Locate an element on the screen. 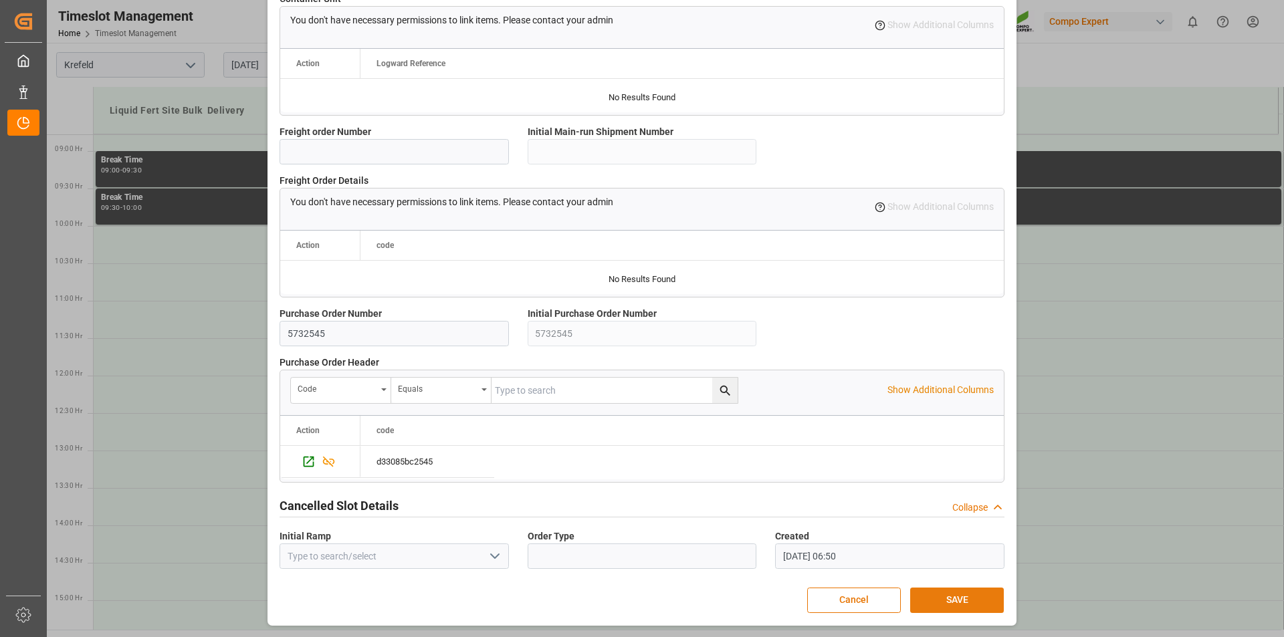 The image size is (1284, 637). span: Purchase Order Header is located at coordinates (329, 362).